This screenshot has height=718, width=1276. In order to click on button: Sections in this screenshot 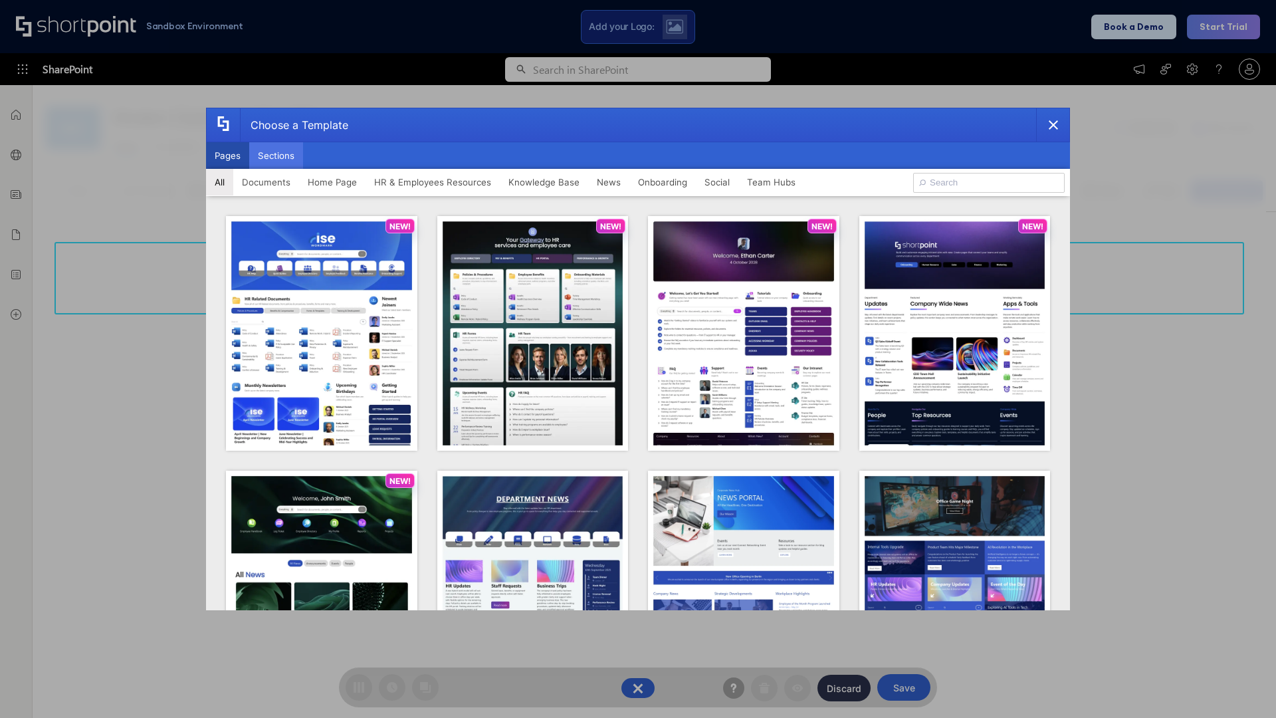, I will do `click(276, 156)`.